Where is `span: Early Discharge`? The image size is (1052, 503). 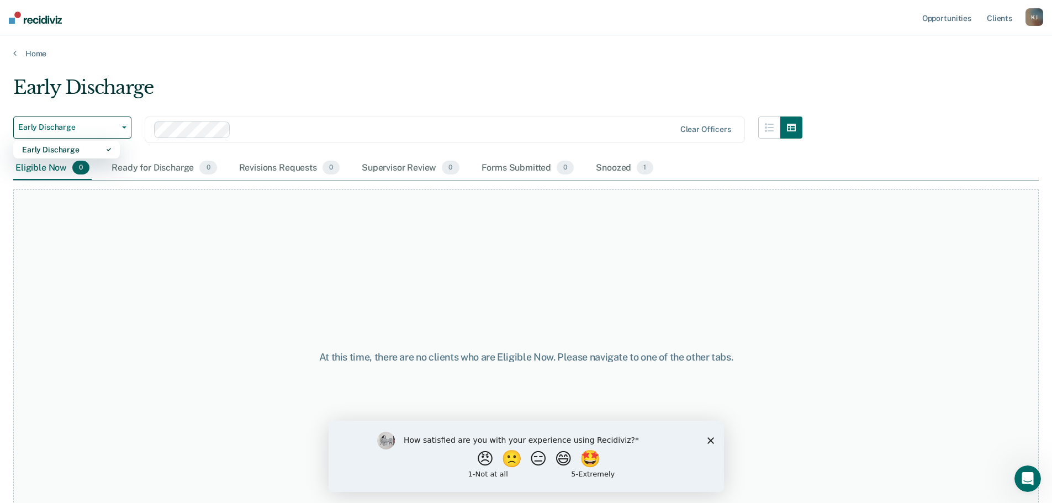 span: Early Discharge is located at coordinates (68, 127).